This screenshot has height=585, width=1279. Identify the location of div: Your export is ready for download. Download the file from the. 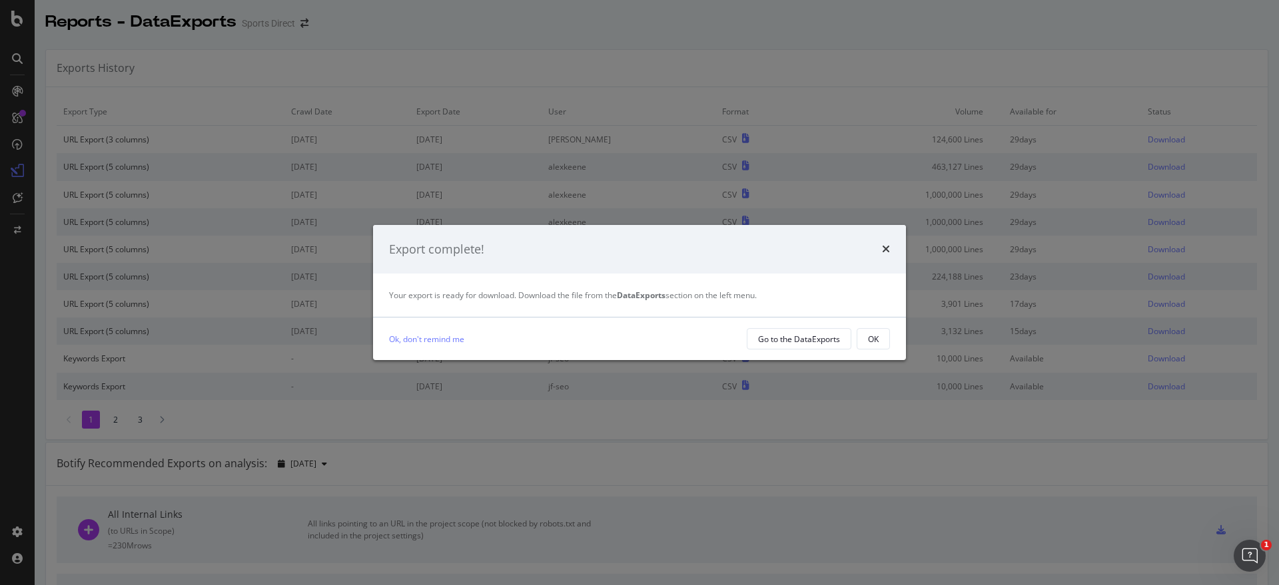
(639, 295).